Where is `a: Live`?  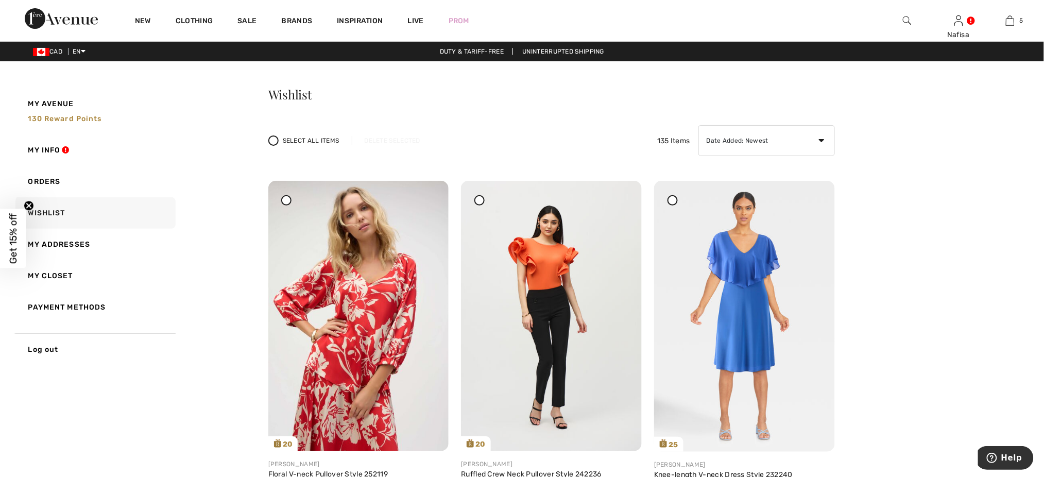 a: Live is located at coordinates (416, 21).